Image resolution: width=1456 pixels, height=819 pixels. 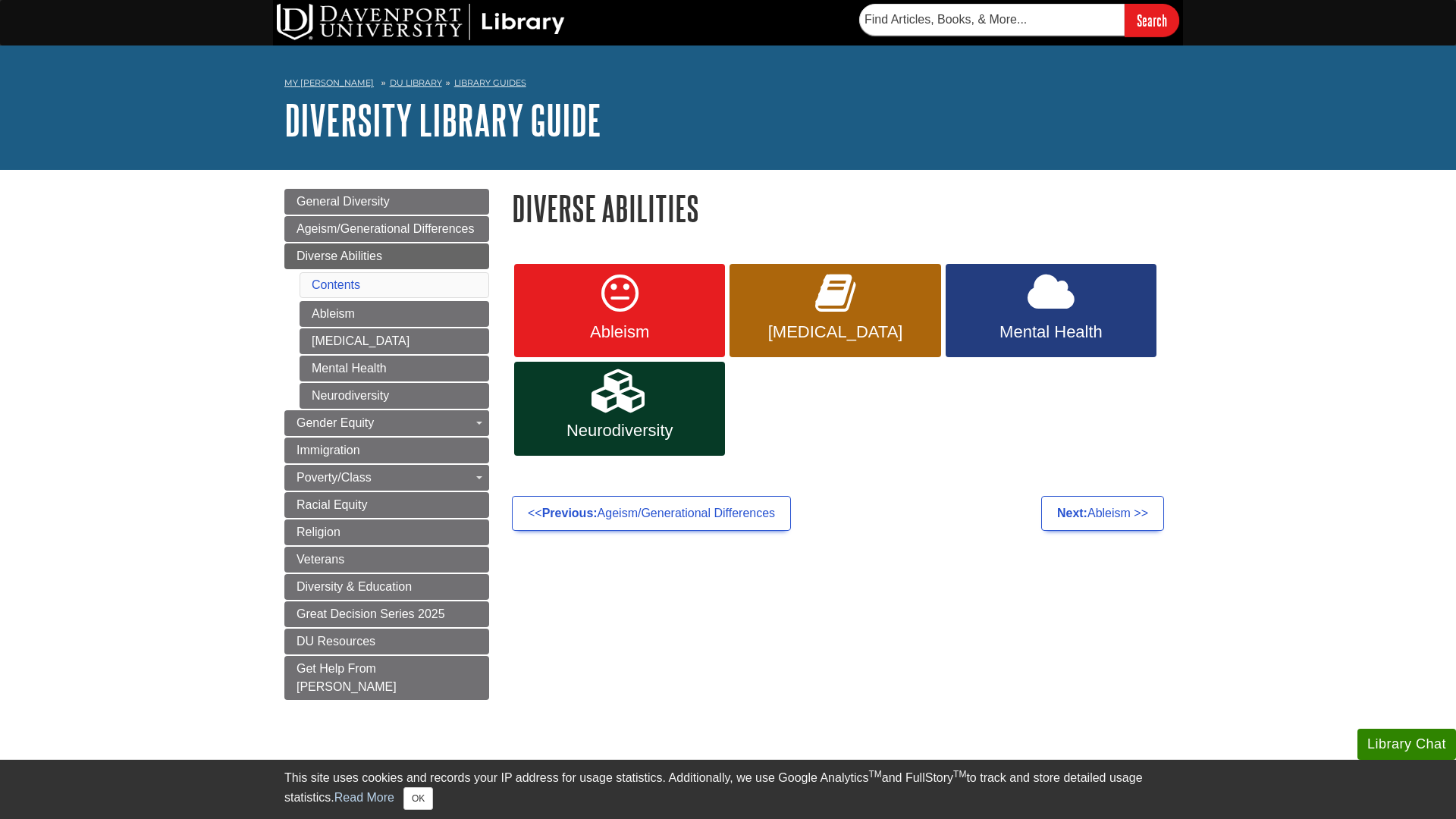 I want to click on button: Library Chat, so click(x=1407, y=745).